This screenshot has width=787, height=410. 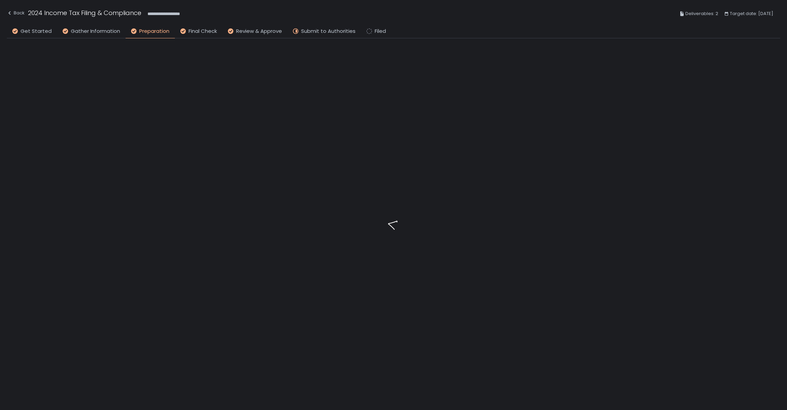 I want to click on span: Get Started, so click(x=36, y=31).